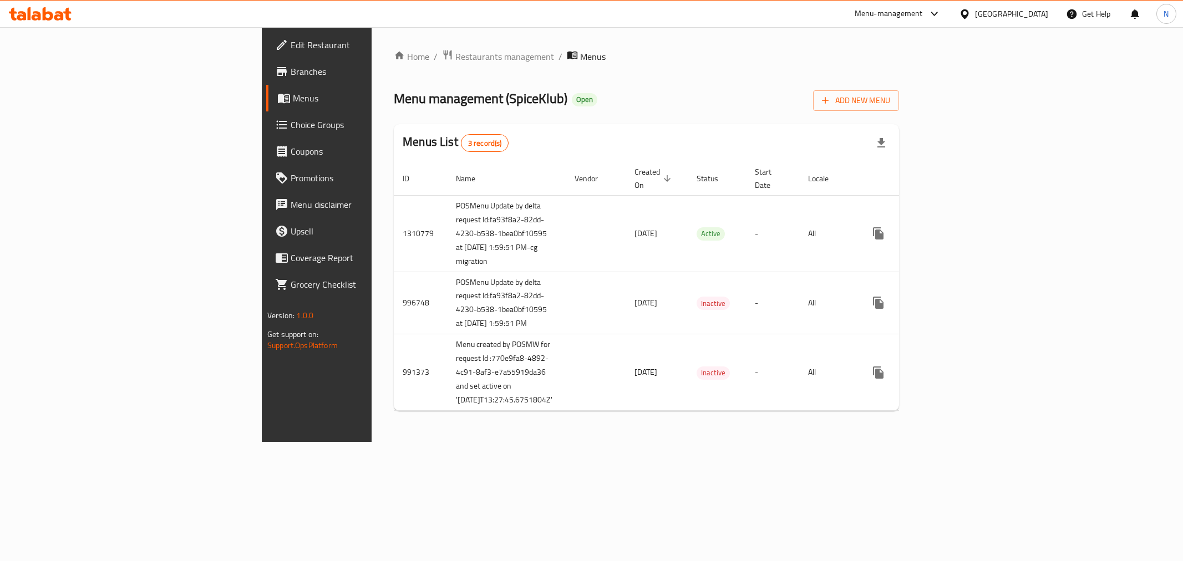 This screenshot has width=1183, height=561. I want to click on a: Choice Groups, so click(363, 125).